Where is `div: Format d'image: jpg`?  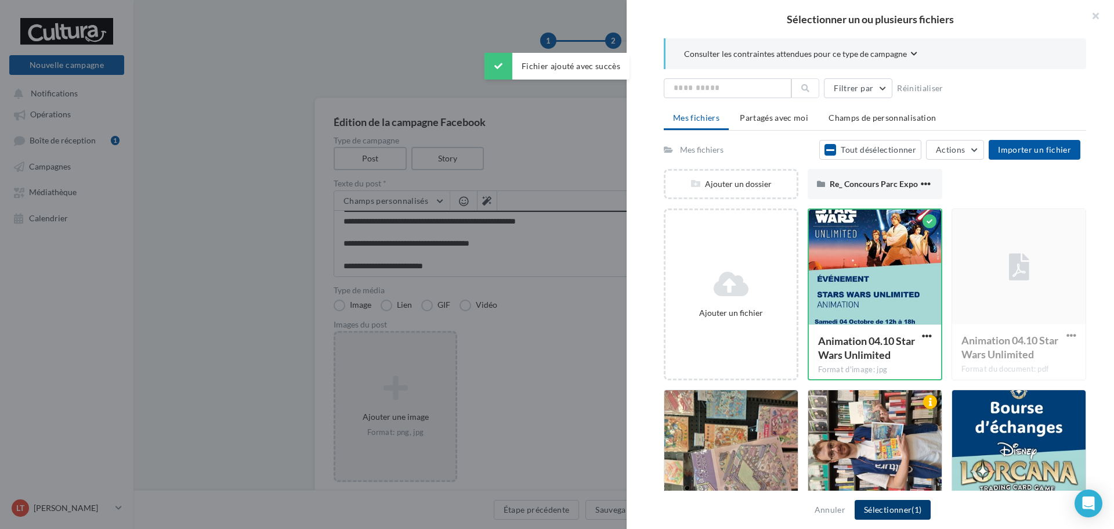 div: Format d'image: jpg is located at coordinates (875, 370).